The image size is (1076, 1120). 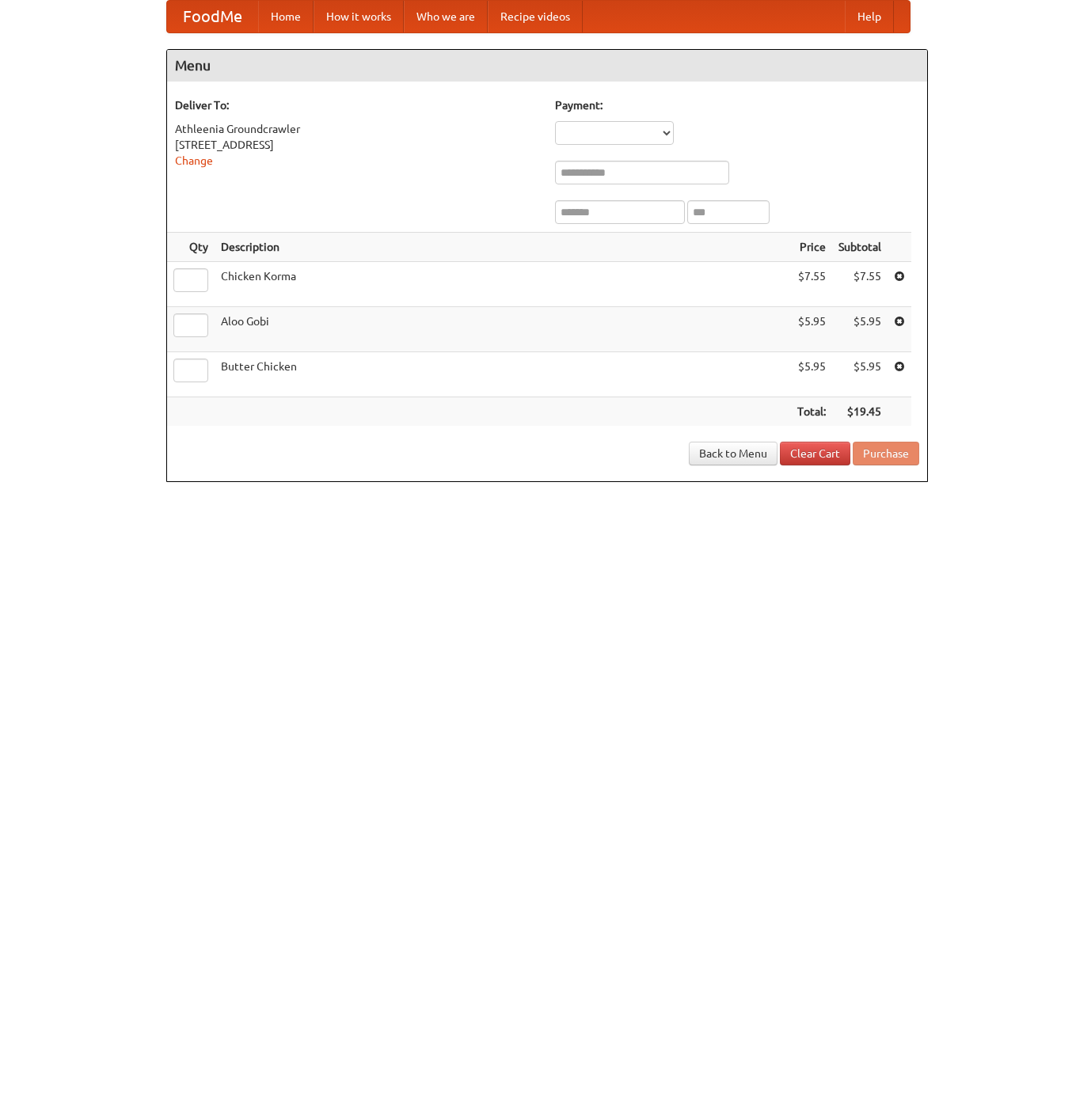 What do you see at coordinates (870, 17) in the screenshot?
I see `a: Help` at bounding box center [870, 17].